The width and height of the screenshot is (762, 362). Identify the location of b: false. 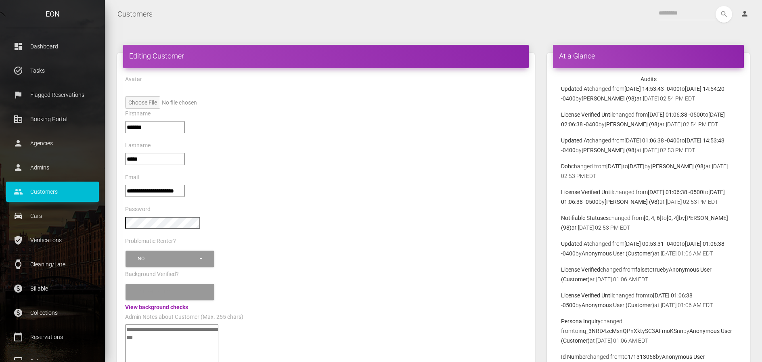
(641, 269).